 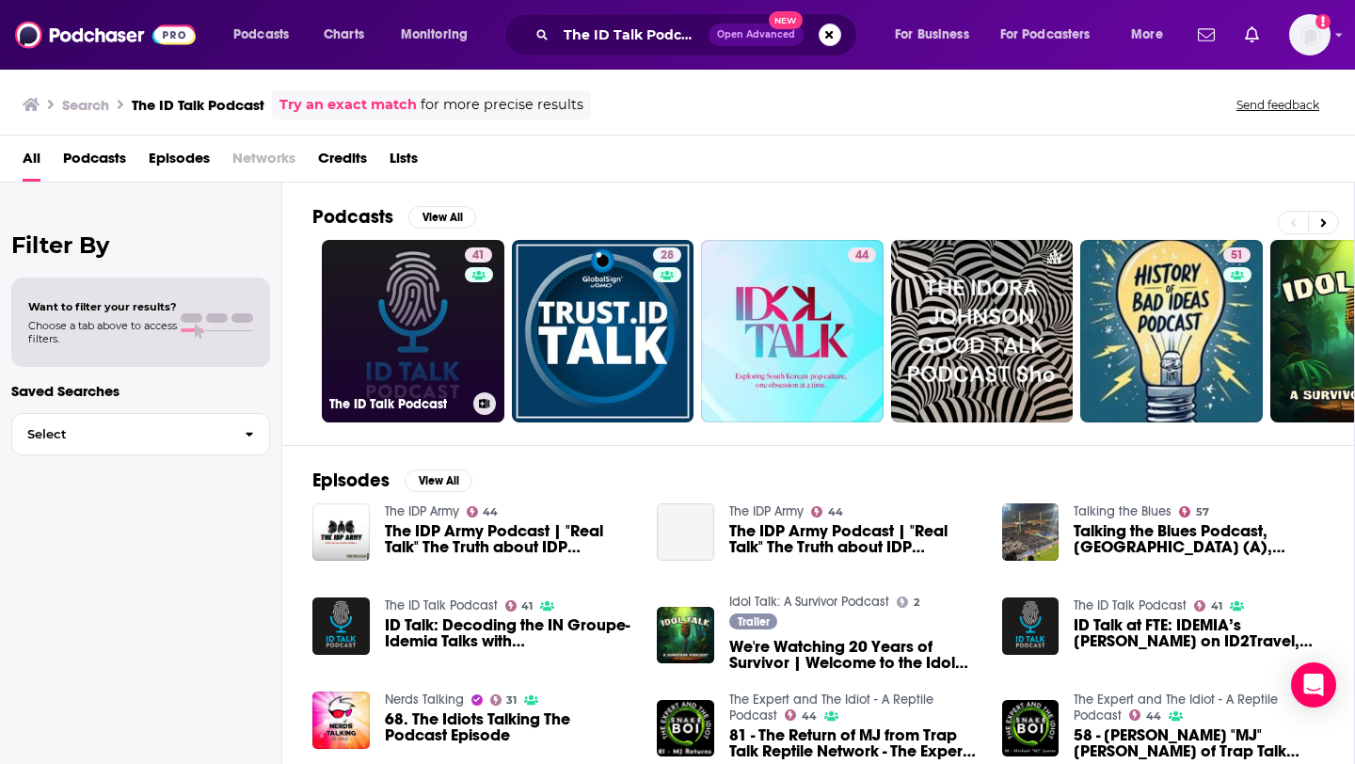 What do you see at coordinates (1199, 539) in the screenshot?
I see `a: Talking the Blues Podcast, Liverpool (A), survival, identity & culture` at bounding box center [1199, 539].